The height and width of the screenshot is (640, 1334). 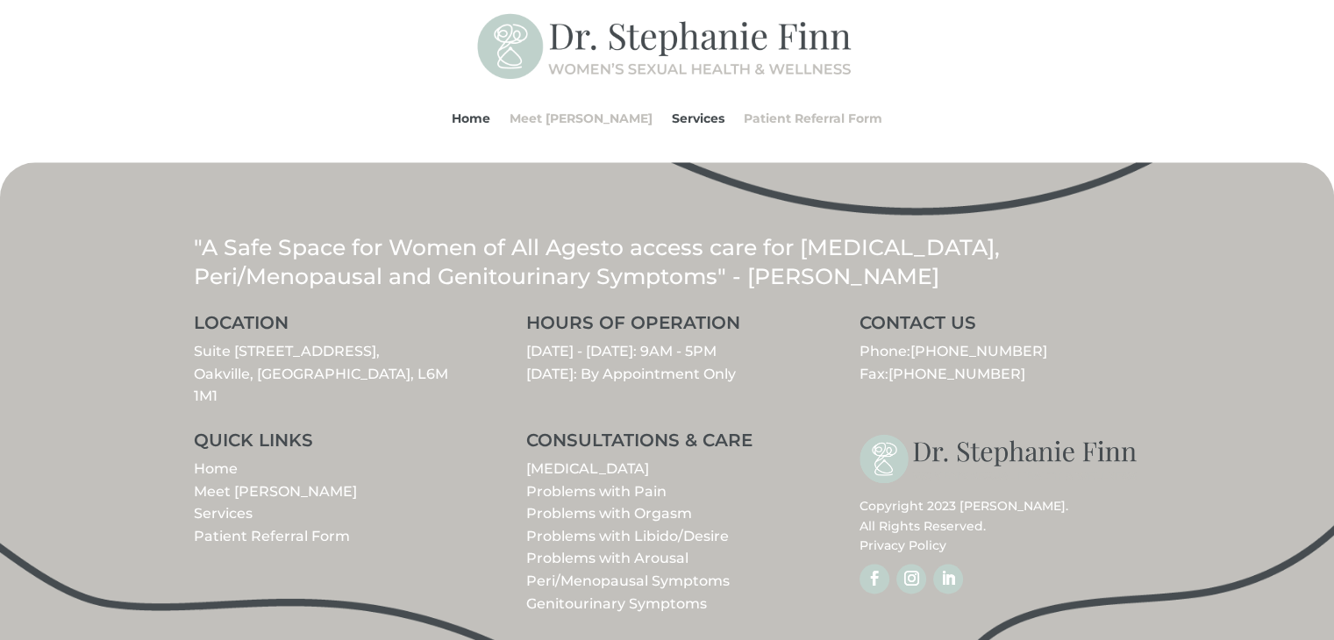 I want to click on h3: CONTACT US, so click(x=1000, y=327).